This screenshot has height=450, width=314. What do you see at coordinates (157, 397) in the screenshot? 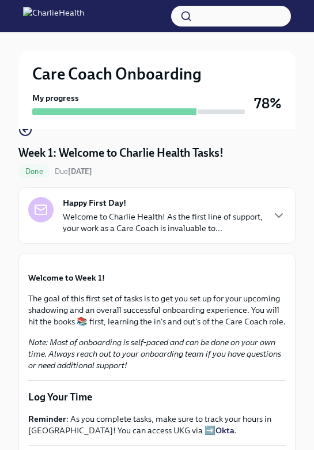
I see `p: Log Your Time` at bounding box center [157, 397].